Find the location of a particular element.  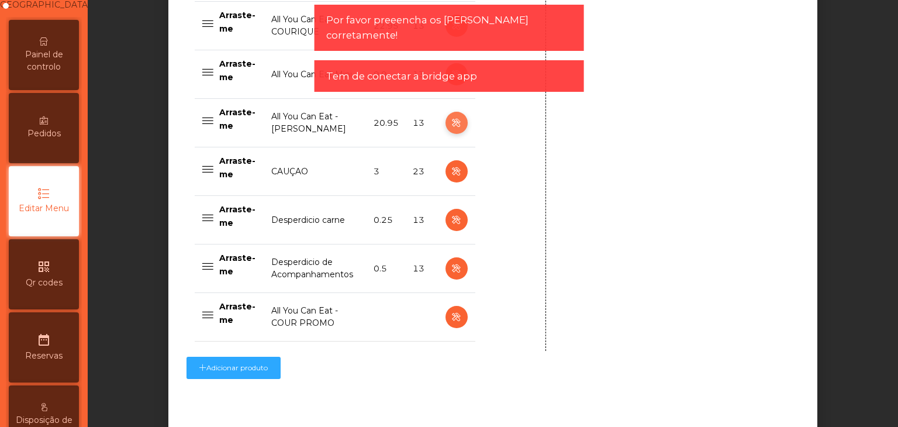

td: 23 is located at coordinates (421, 171).